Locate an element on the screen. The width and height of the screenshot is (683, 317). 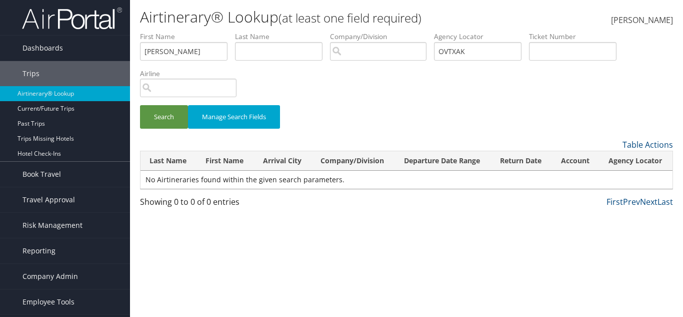
td: No Airtineraries found within the given search parameters. is located at coordinates (407, 180).